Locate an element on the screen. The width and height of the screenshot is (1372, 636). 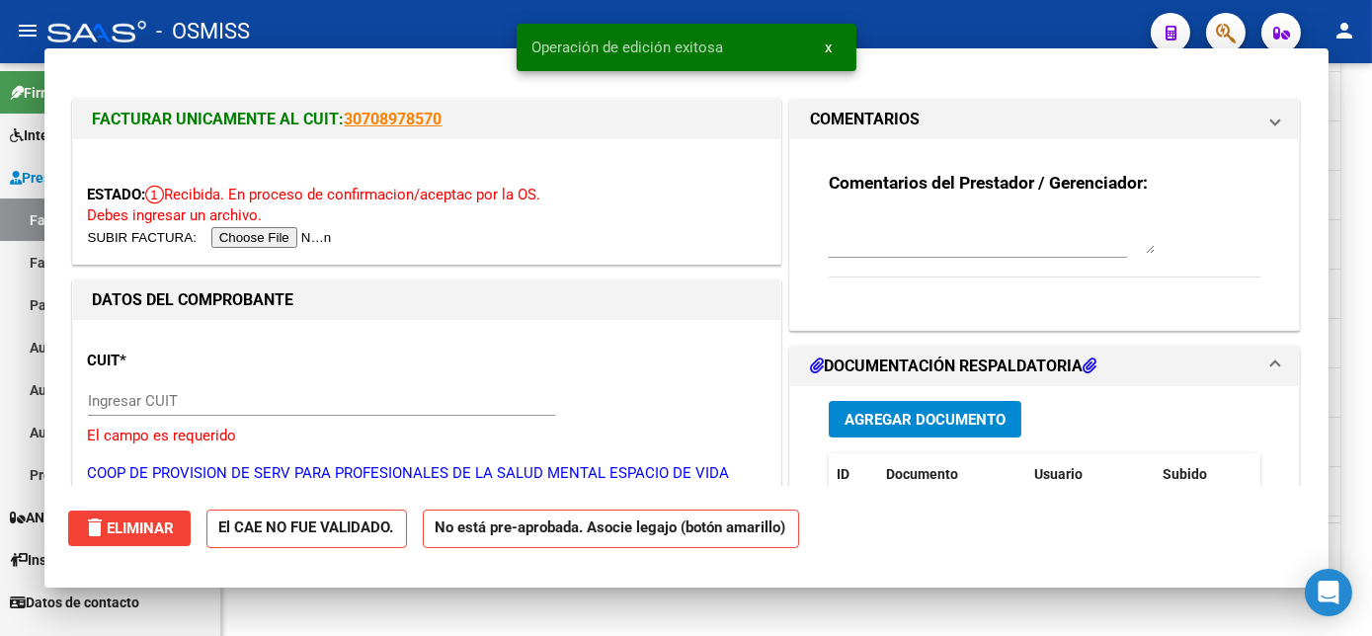
mat-icon: delete is located at coordinates (96, 527).